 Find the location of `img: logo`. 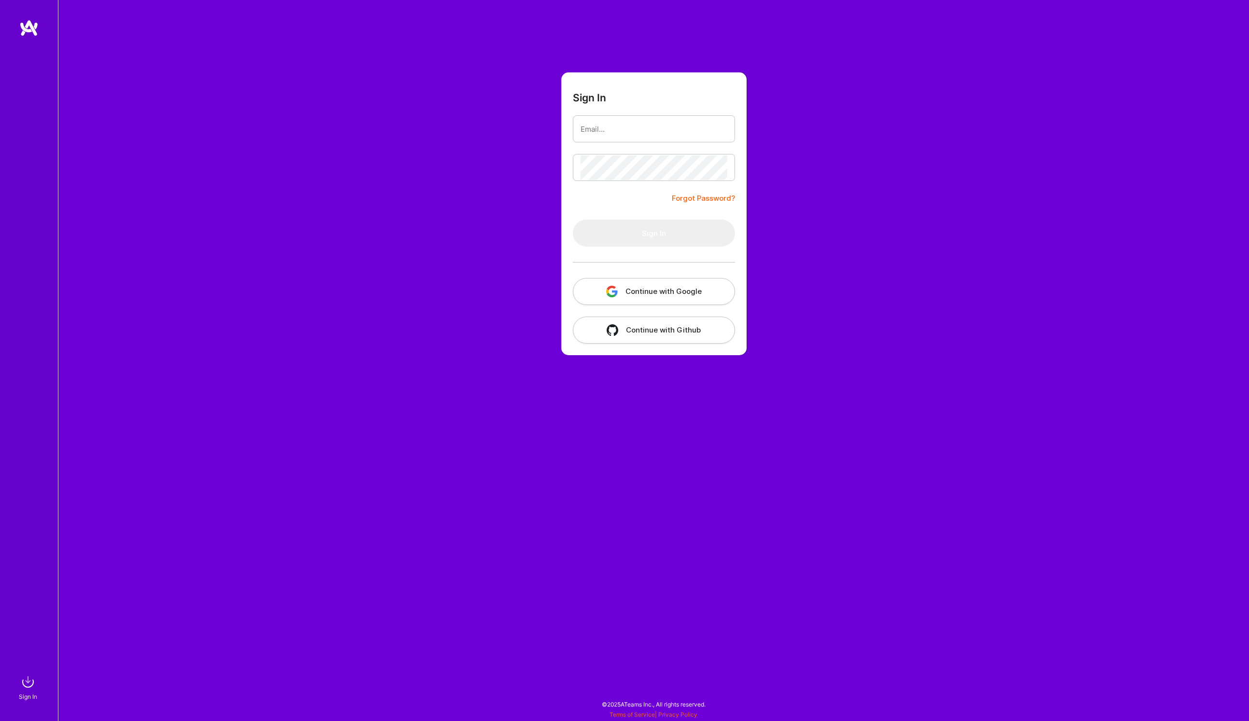

img: logo is located at coordinates (29, 28).